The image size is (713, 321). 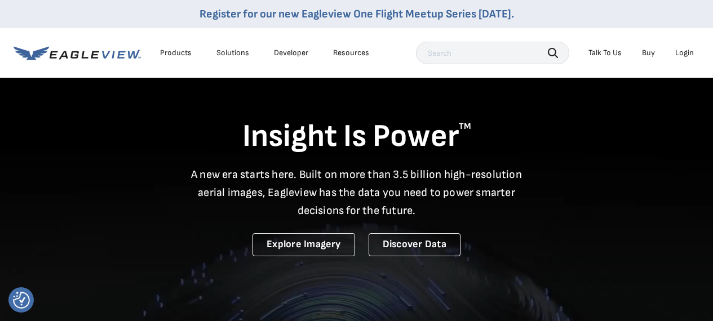 I want to click on img: Revisit consent button, so click(x=21, y=300).